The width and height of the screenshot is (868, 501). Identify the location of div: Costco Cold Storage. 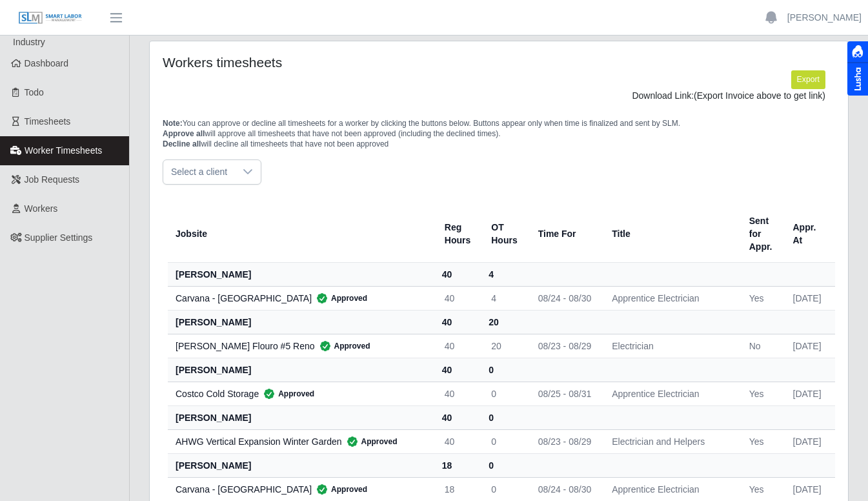
(299, 394).